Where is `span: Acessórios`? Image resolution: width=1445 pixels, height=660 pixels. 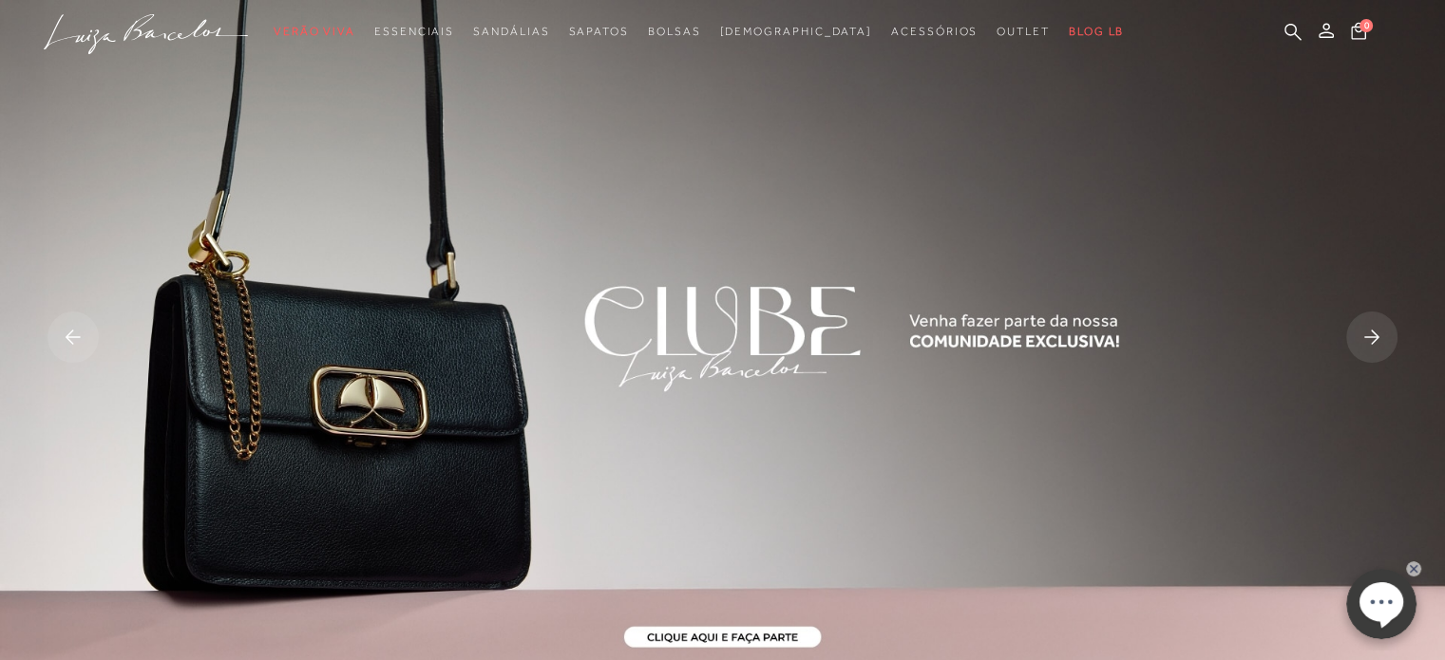
span: Acessórios is located at coordinates (934, 31).